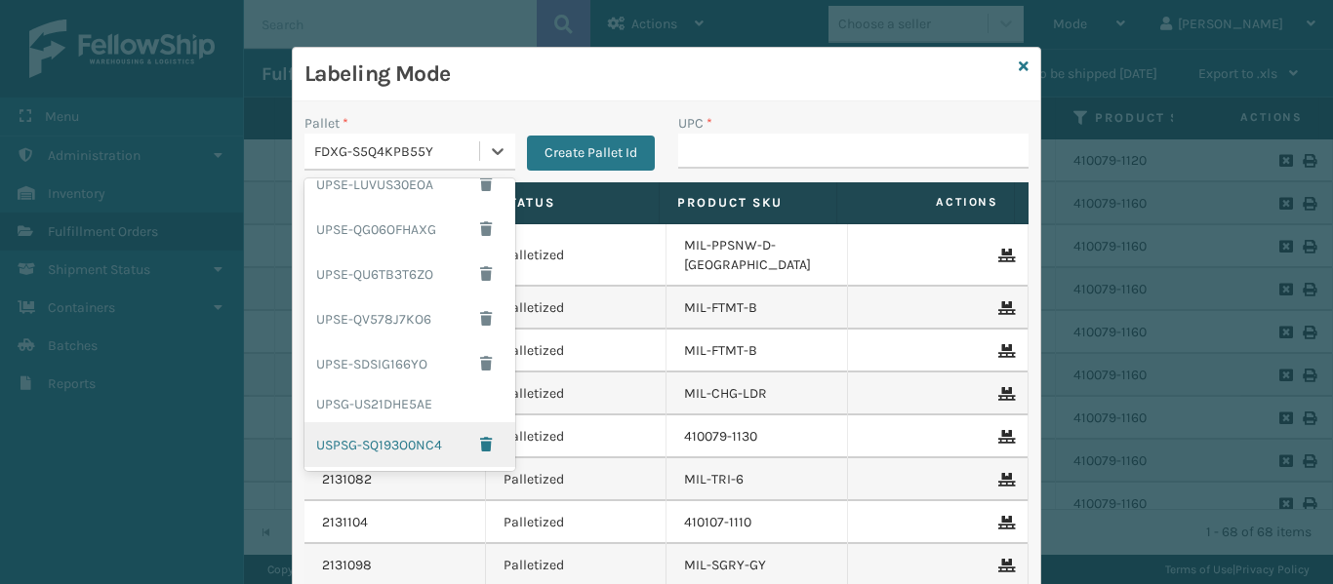 This screenshot has width=1333, height=584. Describe the element at coordinates (757, 437) in the screenshot. I see `td: 410079-1130` at that location.